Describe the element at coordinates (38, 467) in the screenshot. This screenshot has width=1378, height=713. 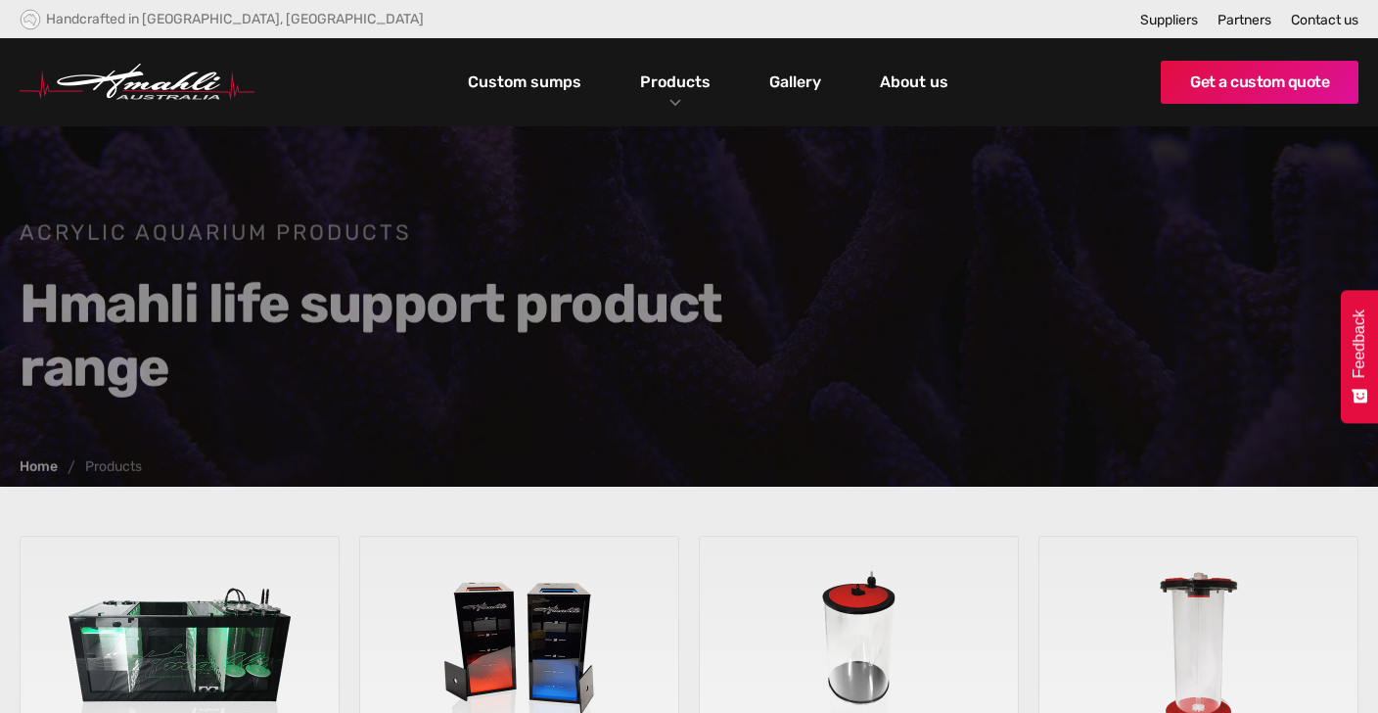
I see `a: Home` at that location.